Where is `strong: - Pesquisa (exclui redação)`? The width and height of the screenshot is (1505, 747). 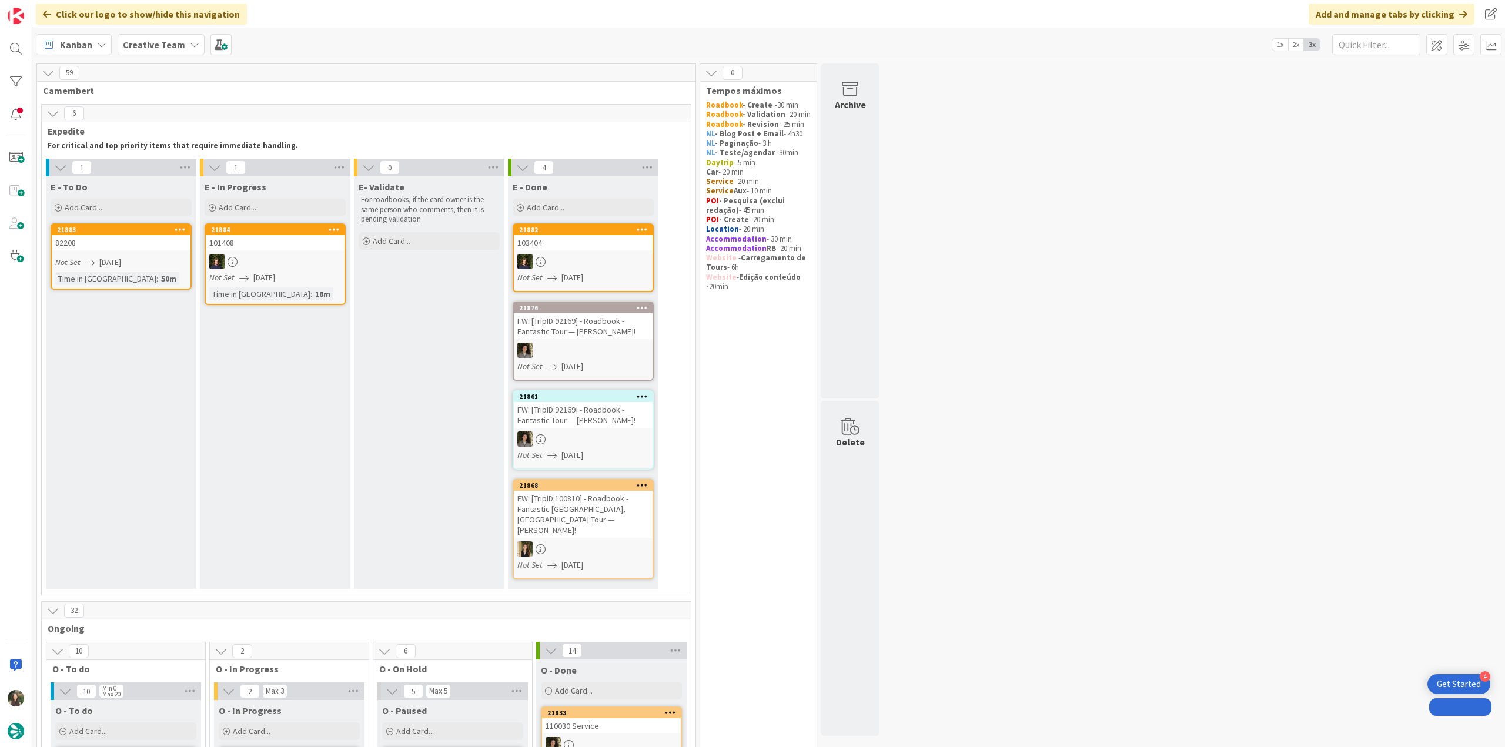 strong: - Pesquisa (exclui redação) is located at coordinates (746, 205).